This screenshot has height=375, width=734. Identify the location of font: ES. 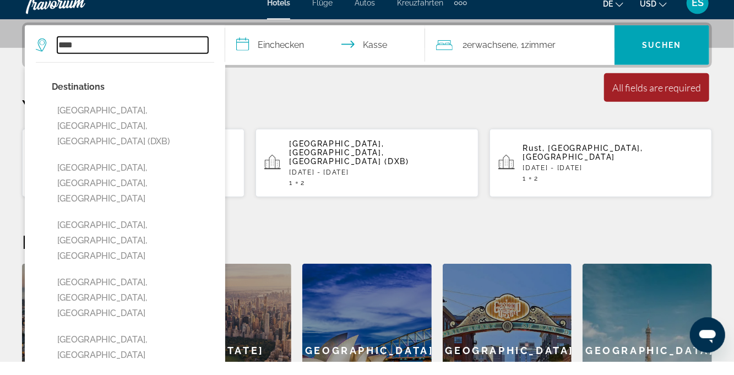
(697, 16).